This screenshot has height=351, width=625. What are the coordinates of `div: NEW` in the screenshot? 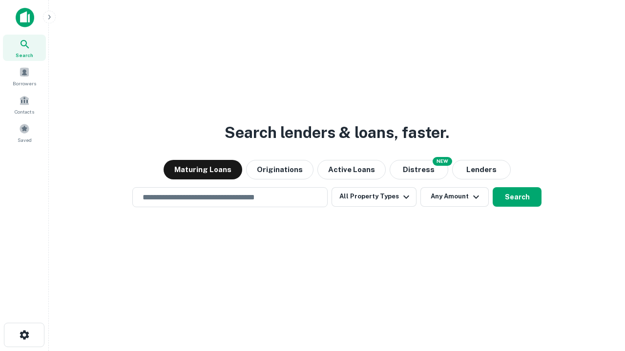 It's located at (442, 162).